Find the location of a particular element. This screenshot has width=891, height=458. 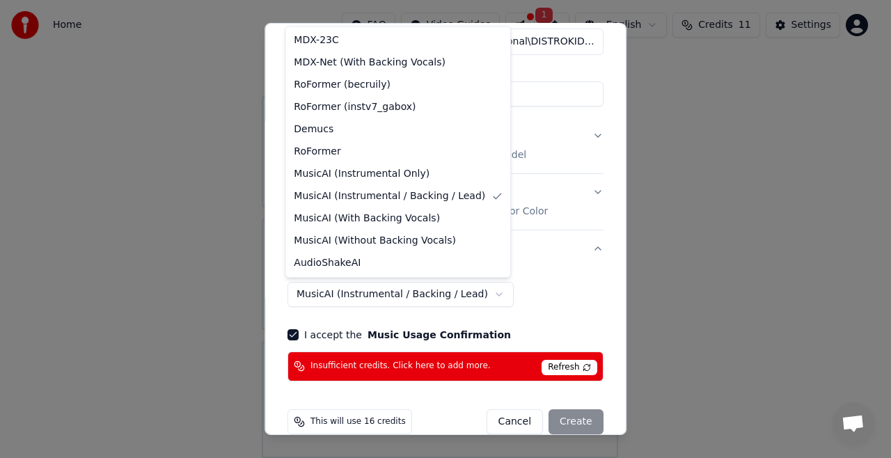

span: AudioShakeAI is located at coordinates (327, 263).